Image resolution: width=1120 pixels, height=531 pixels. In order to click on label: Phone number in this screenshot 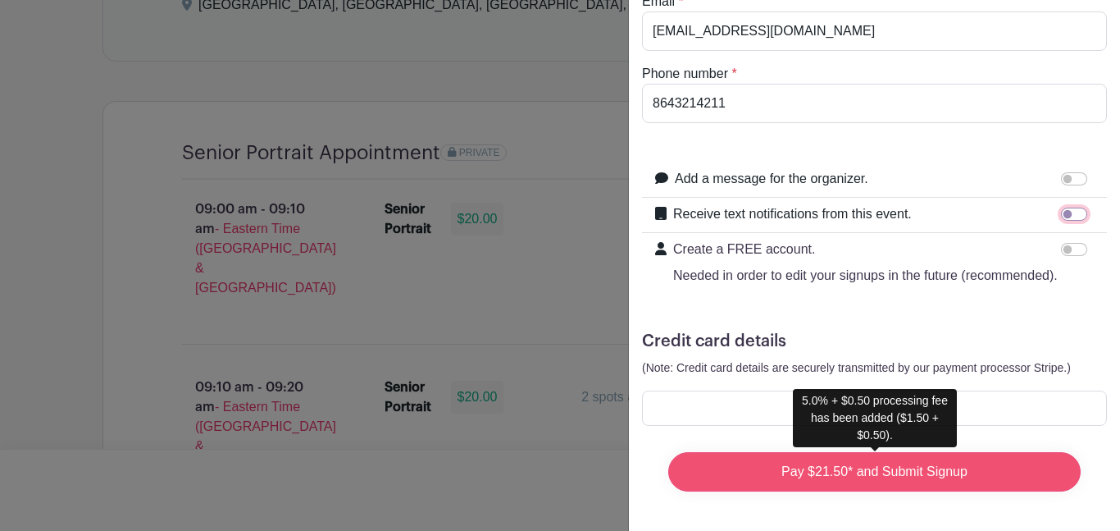, I will do `click(685, 74)`.